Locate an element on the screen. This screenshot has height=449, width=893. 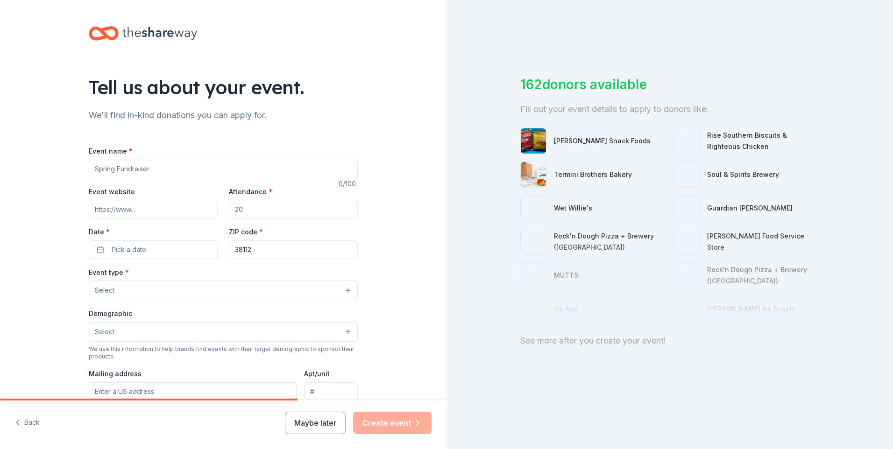
input: 20 is located at coordinates (293, 209).